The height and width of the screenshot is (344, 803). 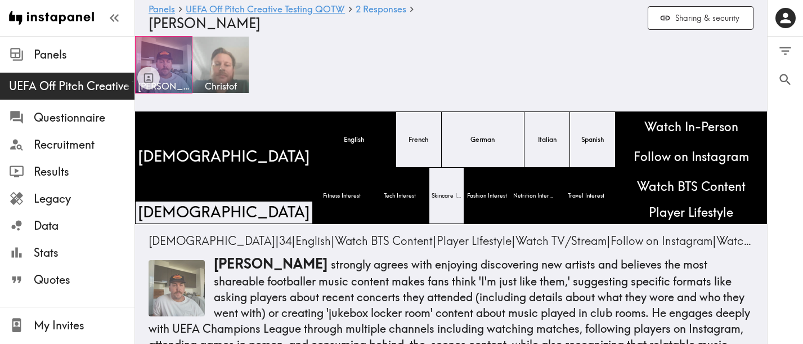 I want to click on span: Fashion Interest, so click(x=487, y=196).